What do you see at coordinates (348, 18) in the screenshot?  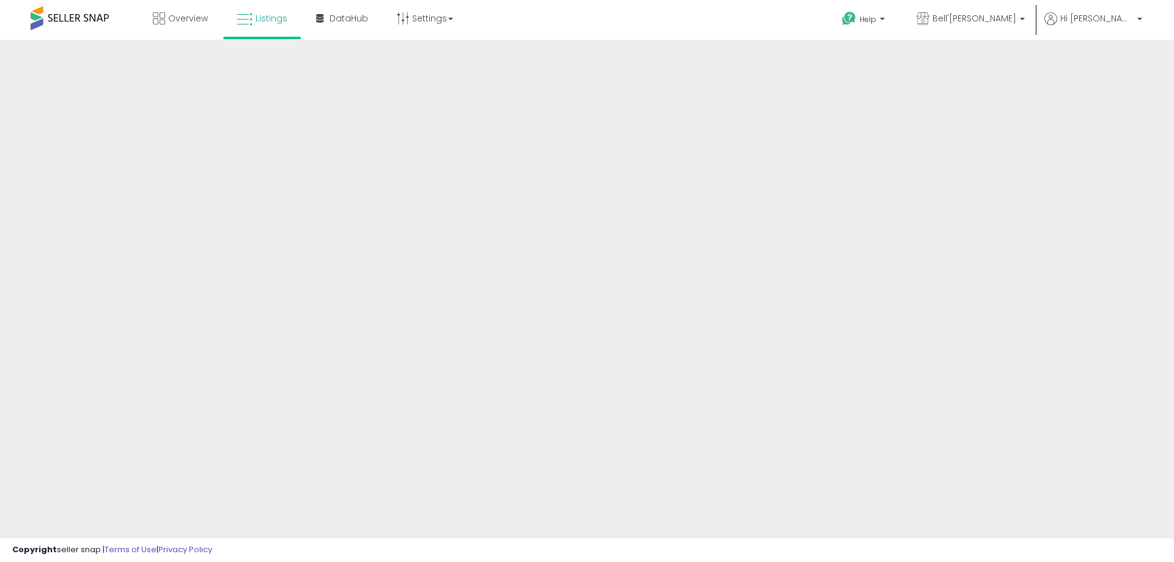 I see `span: DataHub` at bounding box center [348, 18].